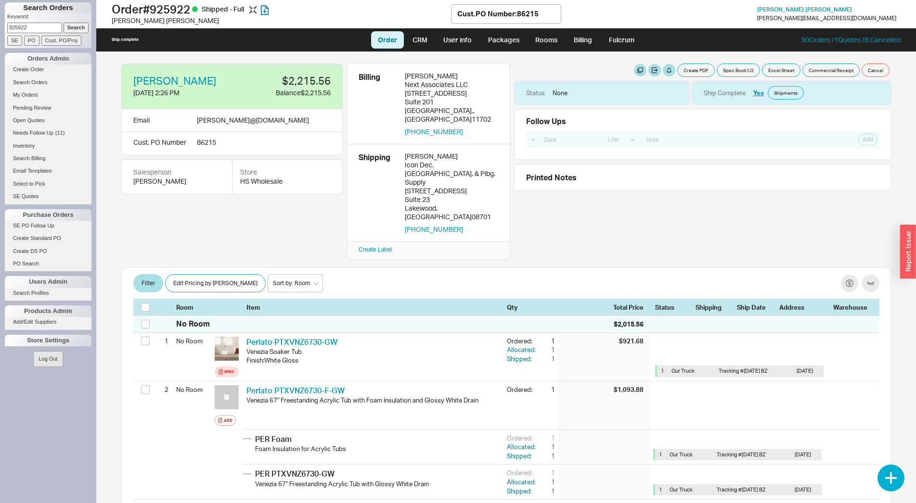 The image size is (916, 503). I want to click on a: Pending Review, so click(48, 108).